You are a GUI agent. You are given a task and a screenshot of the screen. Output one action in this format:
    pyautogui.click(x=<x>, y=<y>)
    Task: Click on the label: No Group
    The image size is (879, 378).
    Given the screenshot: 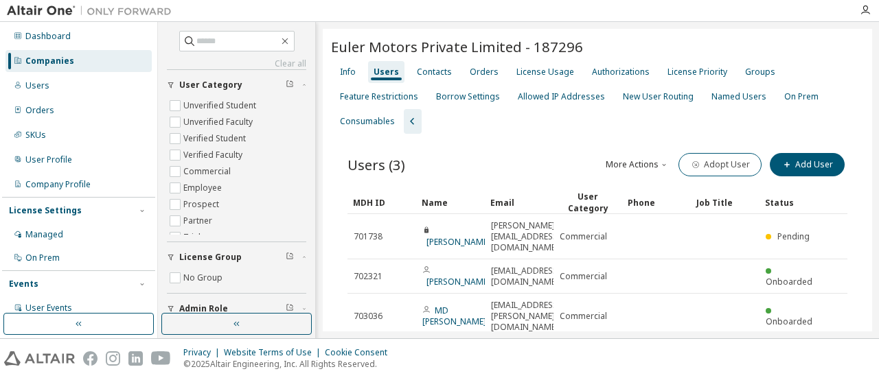 What is the action you would take?
    pyautogui.click(x=204, y=278)
    